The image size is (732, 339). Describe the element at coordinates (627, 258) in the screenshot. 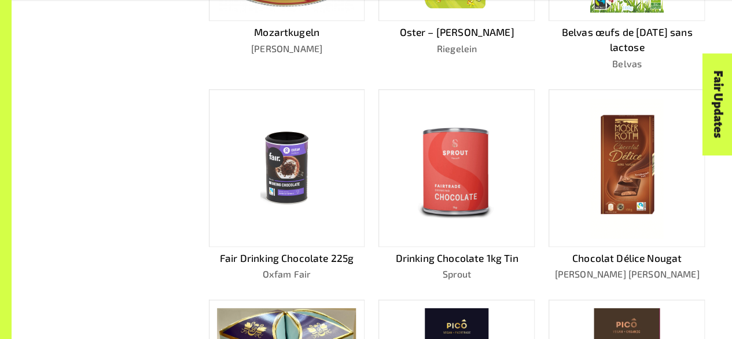

I see `p: Chocolat Délice Nougat` at that location.